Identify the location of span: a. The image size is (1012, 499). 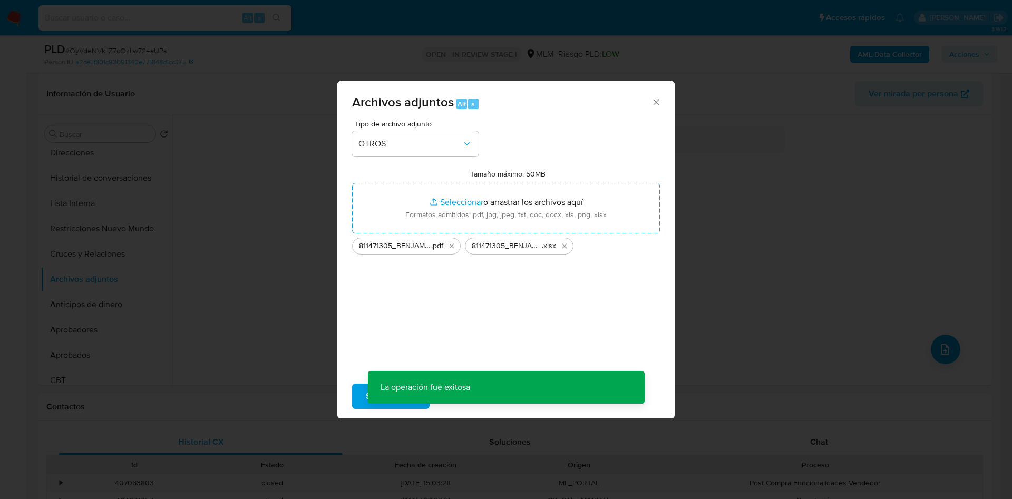
(473, 104).